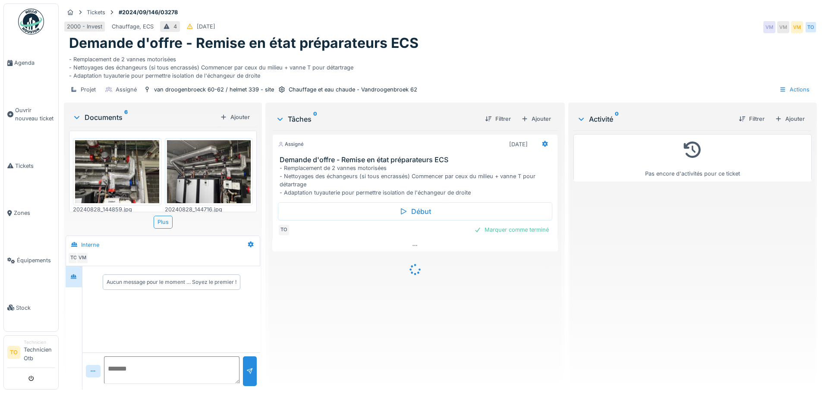 This screenshot has height=393, width=822. I want to click on div: Chauffage, ECS, so click(133, 26).